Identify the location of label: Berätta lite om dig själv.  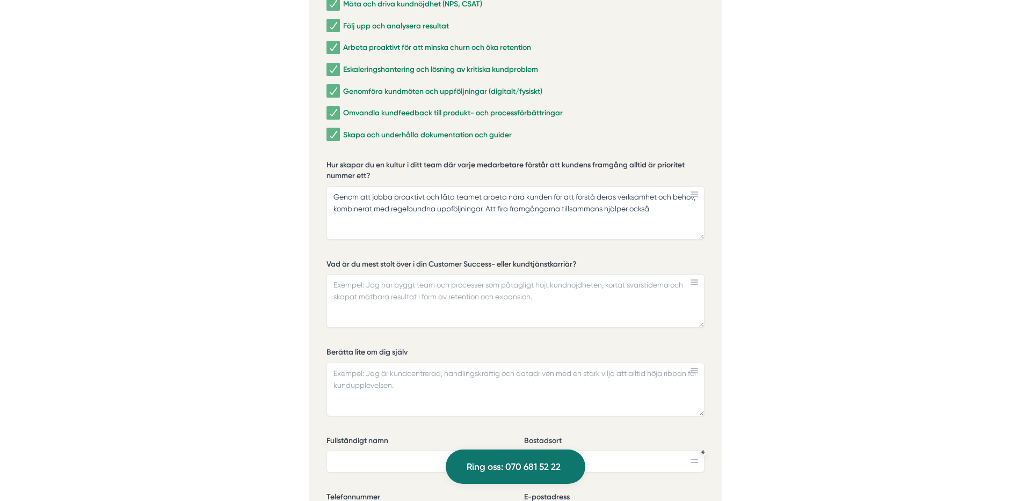
(515, 354).